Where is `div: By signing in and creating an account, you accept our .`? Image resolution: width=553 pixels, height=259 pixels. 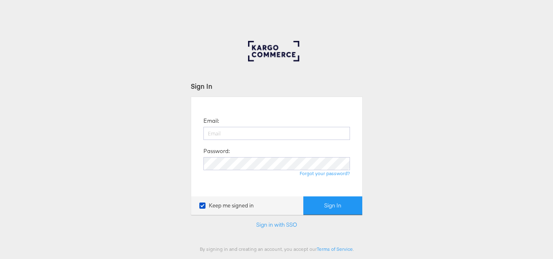
div: By signing in and creating an account, you accept our . is located at coordinates (277, 249).